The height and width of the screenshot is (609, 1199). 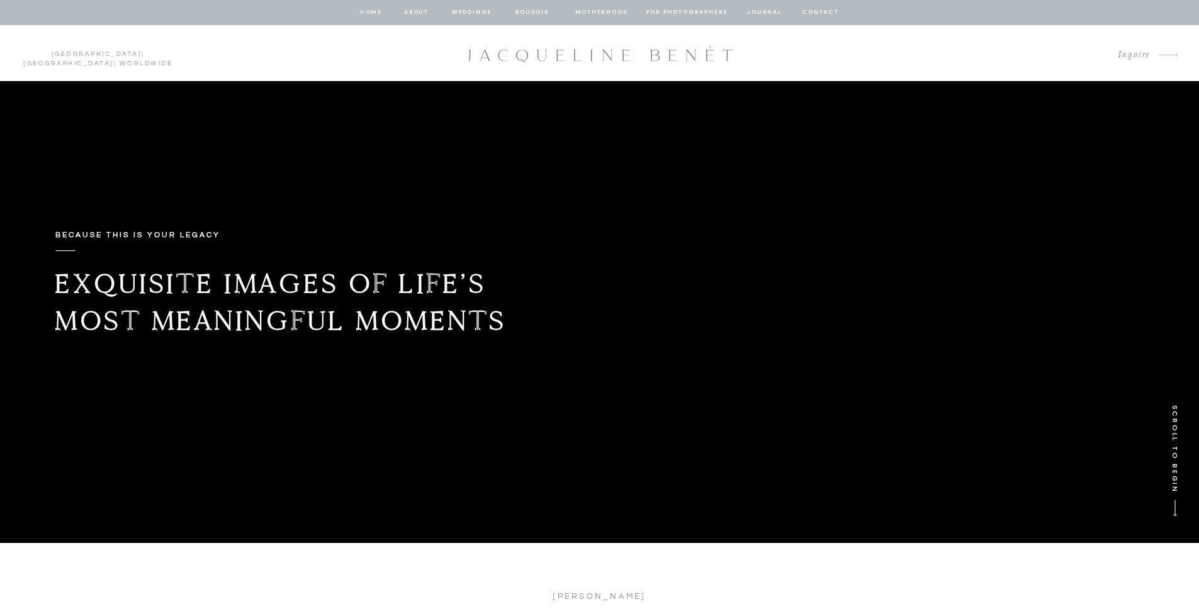 I want to click on b: Because this is your legacy, so click(x=138, y=235).